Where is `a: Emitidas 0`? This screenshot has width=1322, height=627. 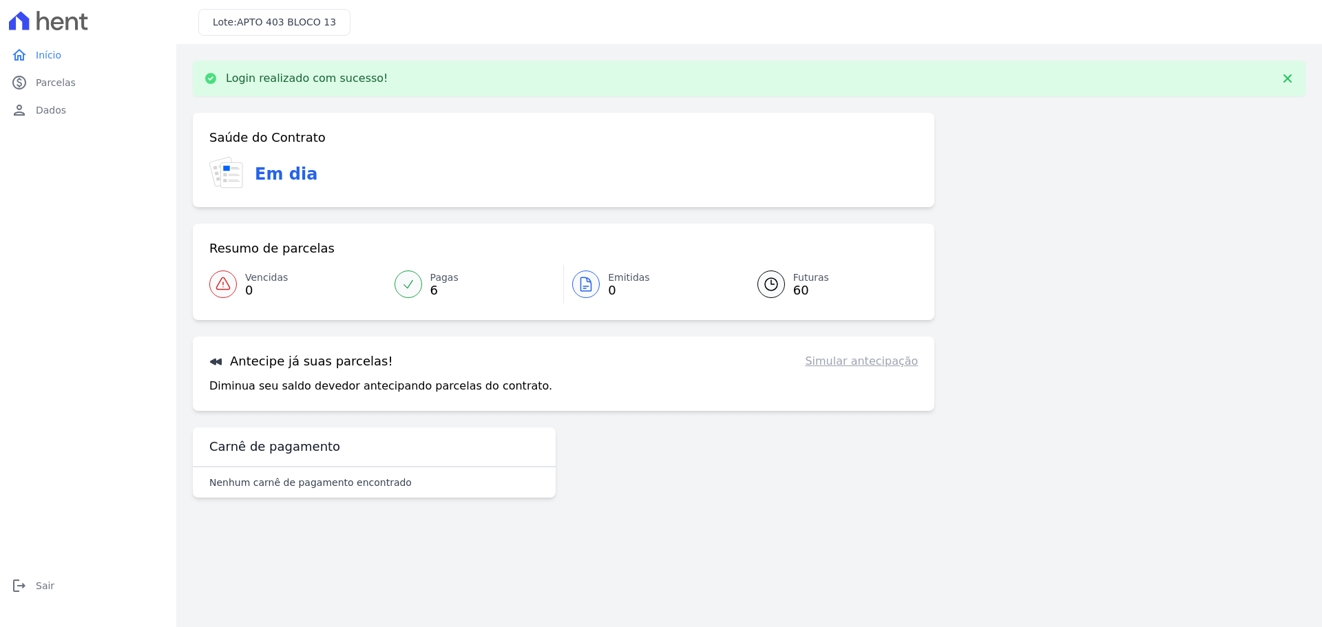 a: Emitidas 0 is located at coordinates (652, 284).